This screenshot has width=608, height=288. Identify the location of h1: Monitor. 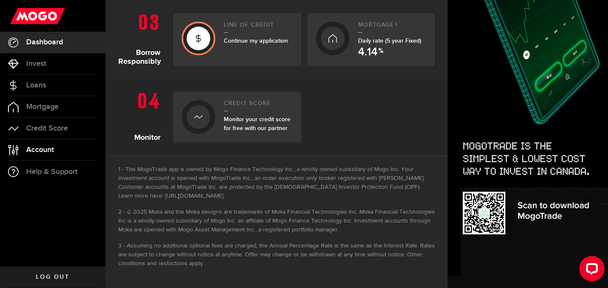
(142, 115).